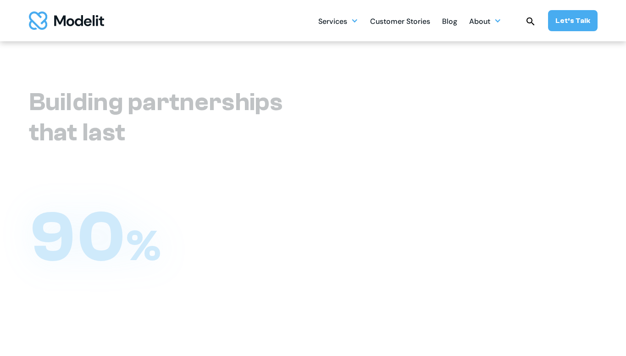 The height and width of the screenshot is (356, 626). What do you see at coordinates (161, 117) in the screenshot?
I see `h1: Building partnerships that last` at bounding box center [161, 117].